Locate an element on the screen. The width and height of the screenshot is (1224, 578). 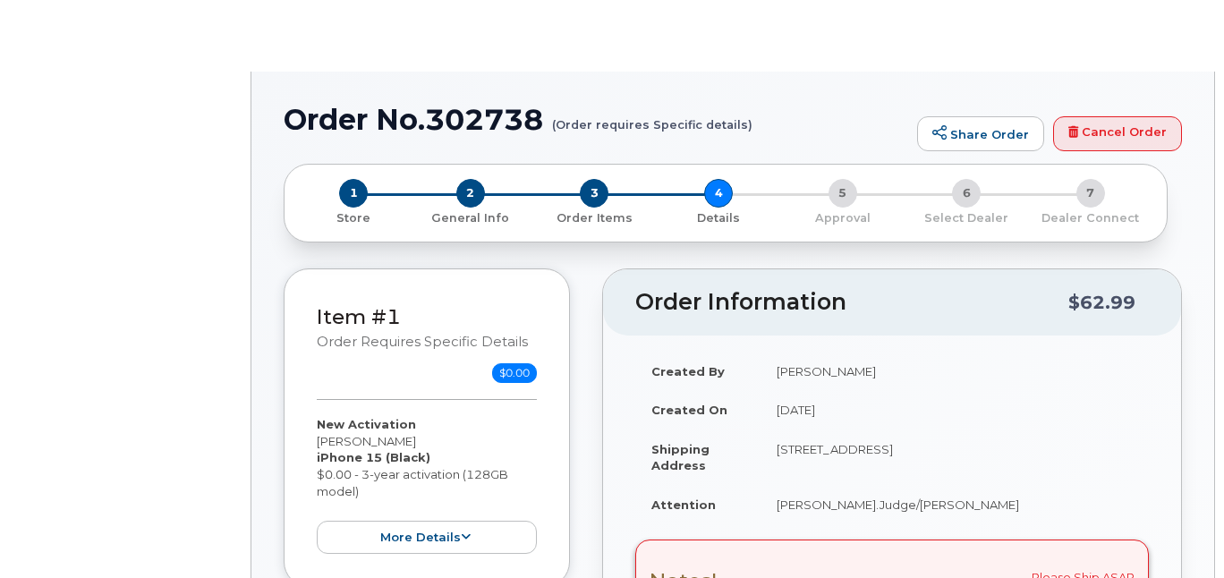
a: Share Order is located at coordinates (981, 134).